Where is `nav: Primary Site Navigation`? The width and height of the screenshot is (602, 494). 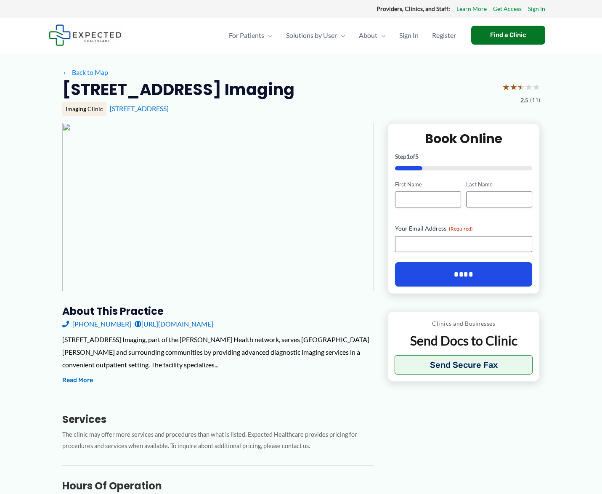 nav: Primary Site Navigation is located at coordinates (342, 35).